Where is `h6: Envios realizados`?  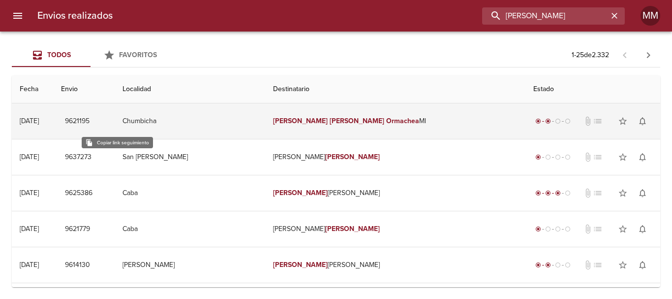
h6: Envios realizados is located at coordinates (75, 16).